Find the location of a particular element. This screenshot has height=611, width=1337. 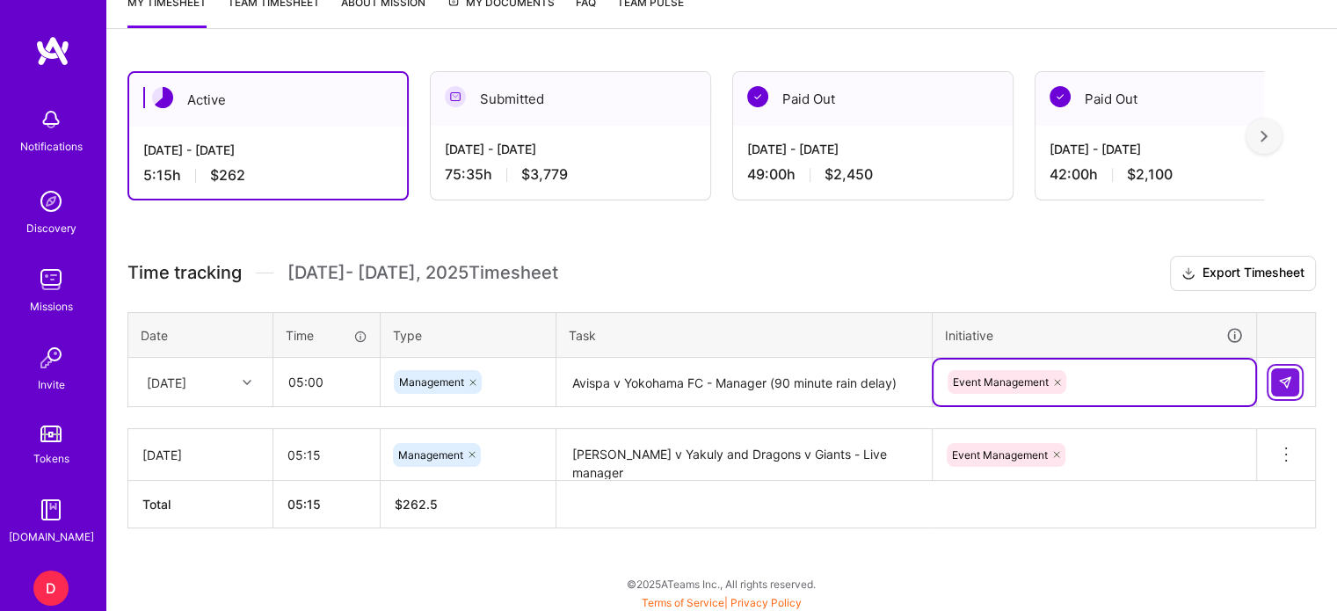

img: Submitted is located at coordinates (455, 97).